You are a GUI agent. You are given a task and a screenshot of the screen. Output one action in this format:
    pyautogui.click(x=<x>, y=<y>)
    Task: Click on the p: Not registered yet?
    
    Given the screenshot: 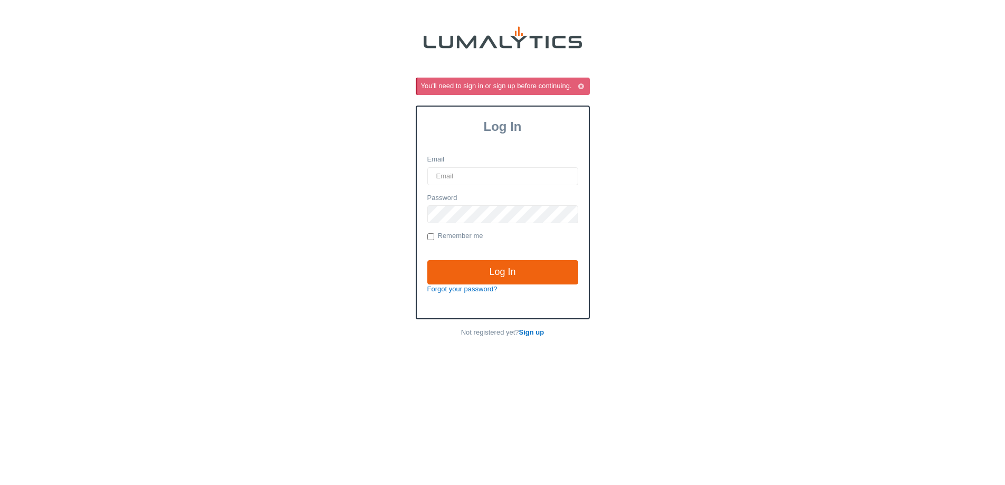 What is the action you would take?
    pyautogui.click(x=503, y=332)
    